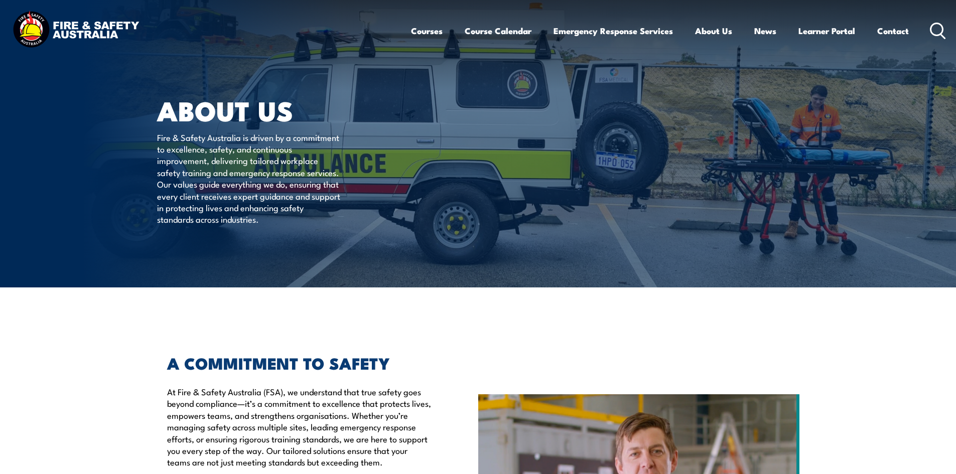 This screenshot has height=474, width=956. What do you see at coordinates (426, 31) in the screenshot?
I see `a: Courses` at bounding box center [426, 31].